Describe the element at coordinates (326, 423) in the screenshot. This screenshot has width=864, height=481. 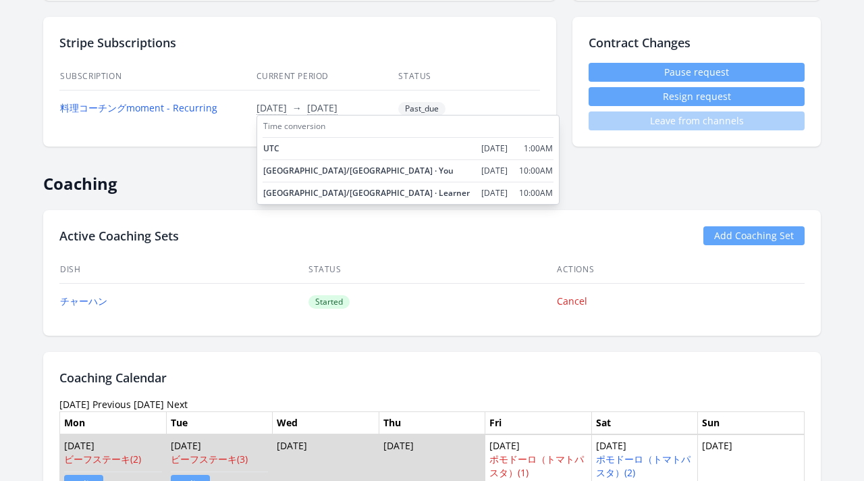
I see `th: Wed` at that location.